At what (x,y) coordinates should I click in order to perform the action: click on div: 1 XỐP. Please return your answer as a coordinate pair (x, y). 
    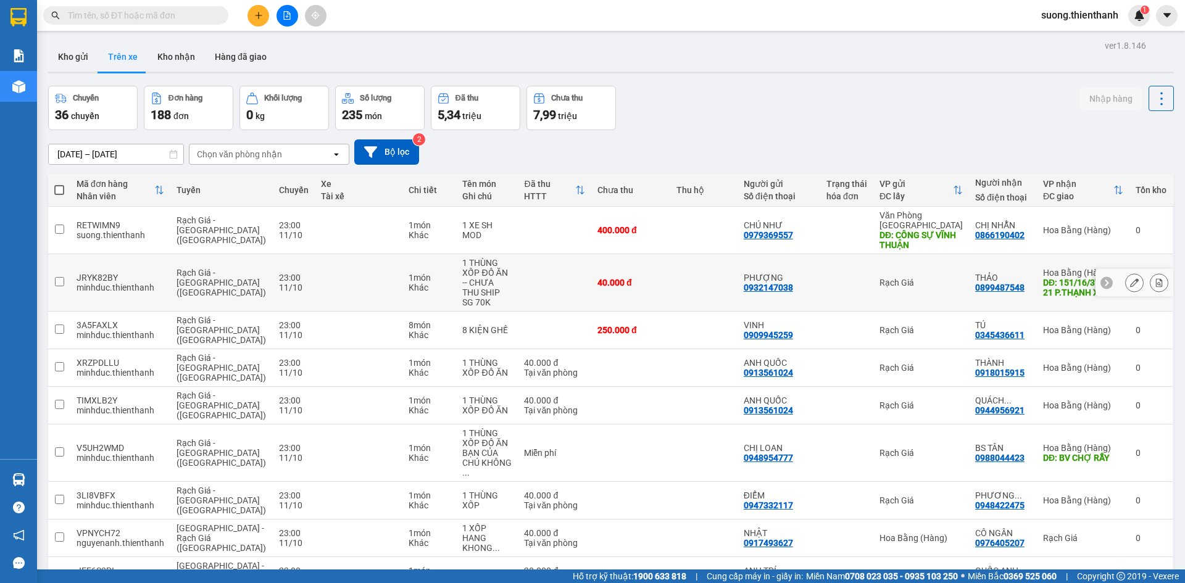
    Looking at the image, I should click on (487, 528).